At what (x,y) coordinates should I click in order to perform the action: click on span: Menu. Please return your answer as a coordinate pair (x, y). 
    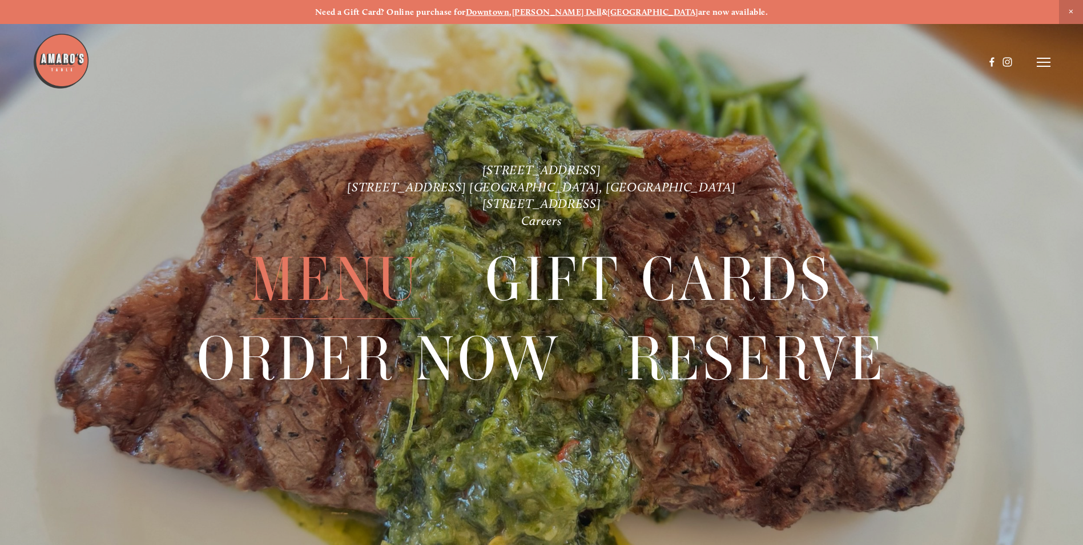
    Looking at the image, I should click on (335, 279).